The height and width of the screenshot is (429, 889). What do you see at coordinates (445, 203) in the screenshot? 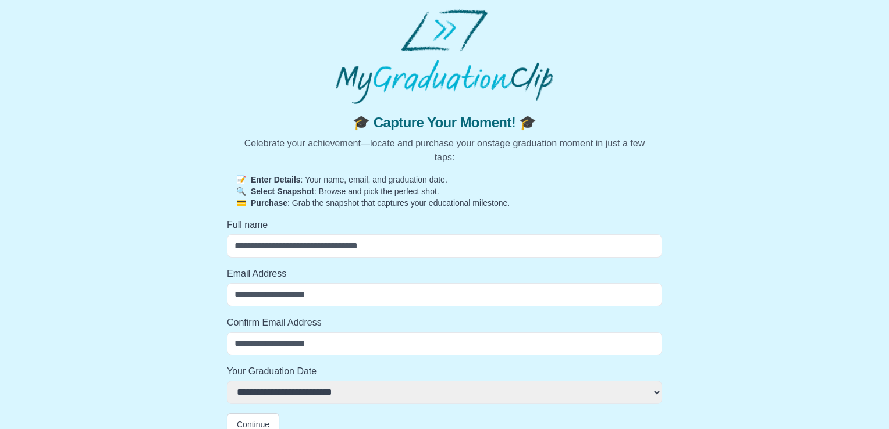
I see `p: : Grab the snapshot that captures your educational milestone.` at bounding box center [445, 203].